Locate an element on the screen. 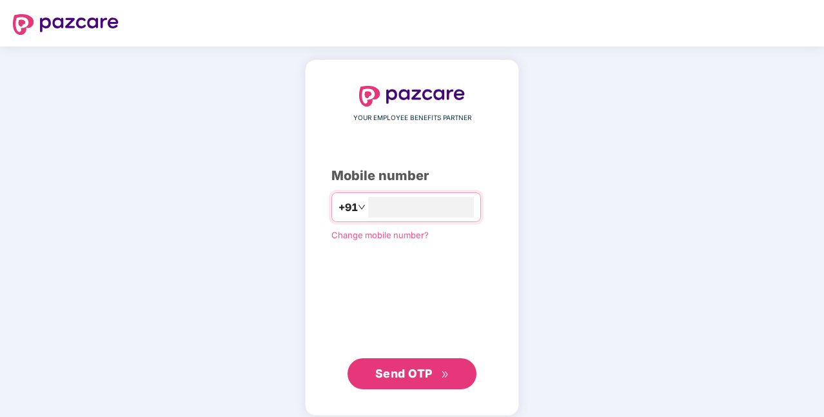  span: Change mobile number? is located at coordinates (380, 235).